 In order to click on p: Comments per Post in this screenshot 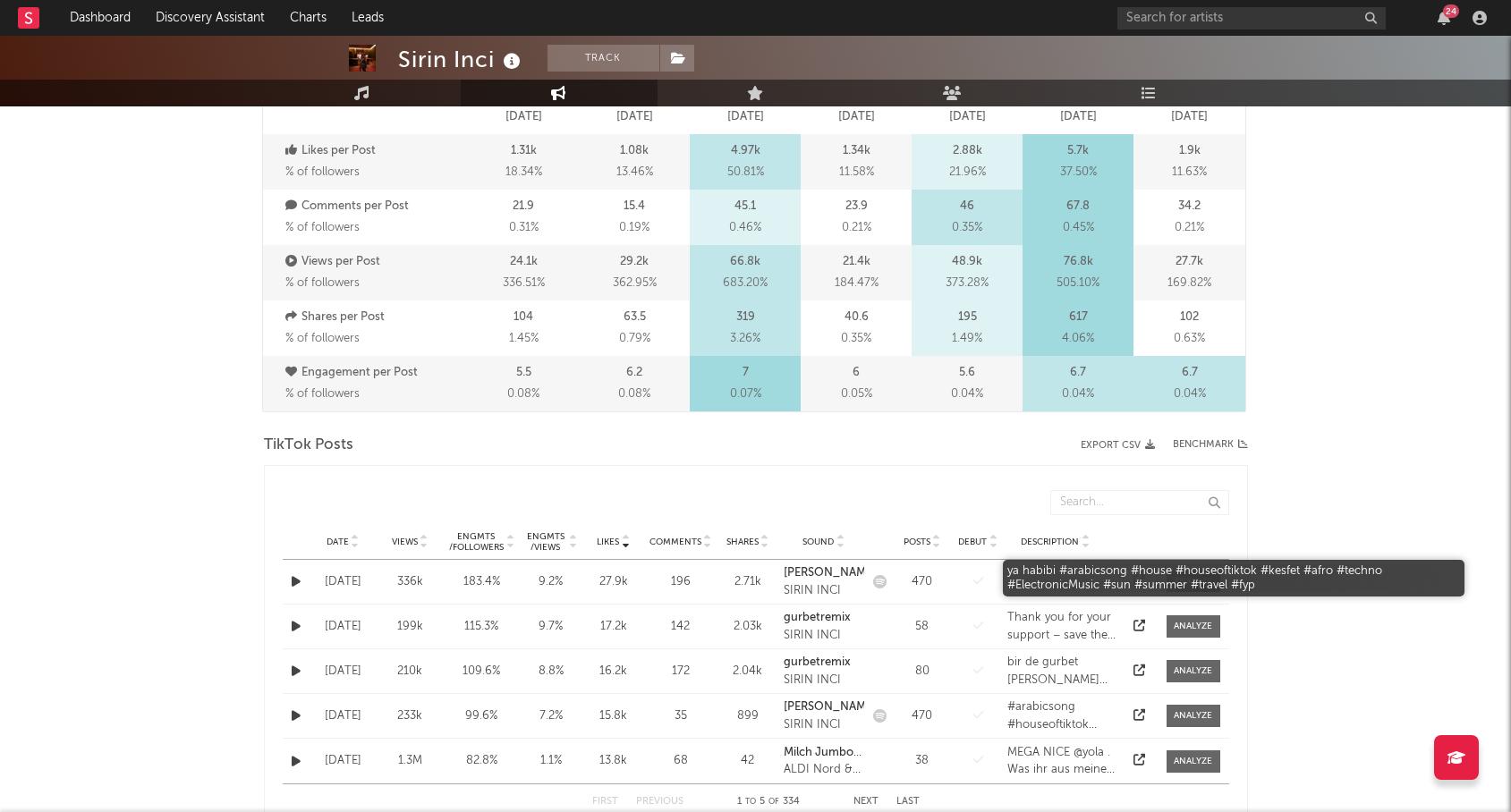, I will do `click(375, 207)`.